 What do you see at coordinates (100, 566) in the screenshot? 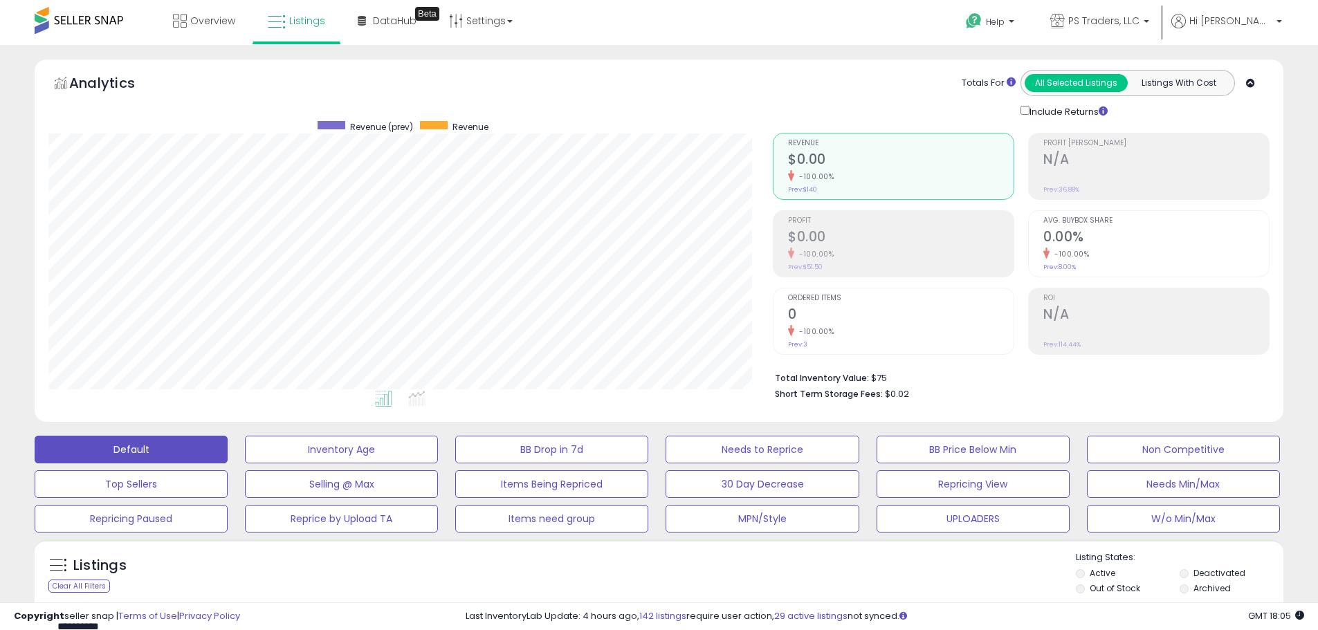
I see `h5: Listings` at bounding box center [100, 566].